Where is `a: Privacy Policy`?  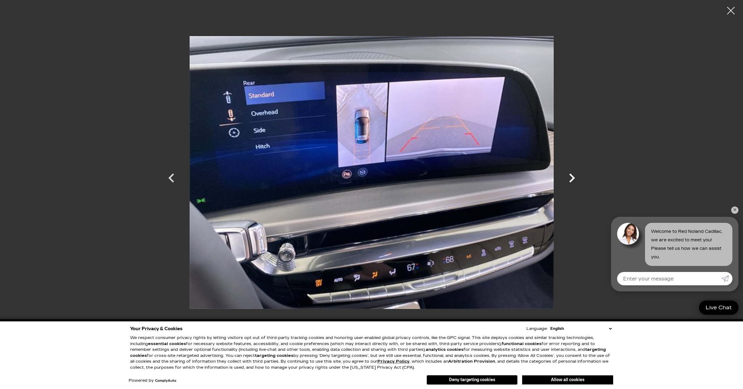
a: Privacy Policy is located at coordinates (393, 362).